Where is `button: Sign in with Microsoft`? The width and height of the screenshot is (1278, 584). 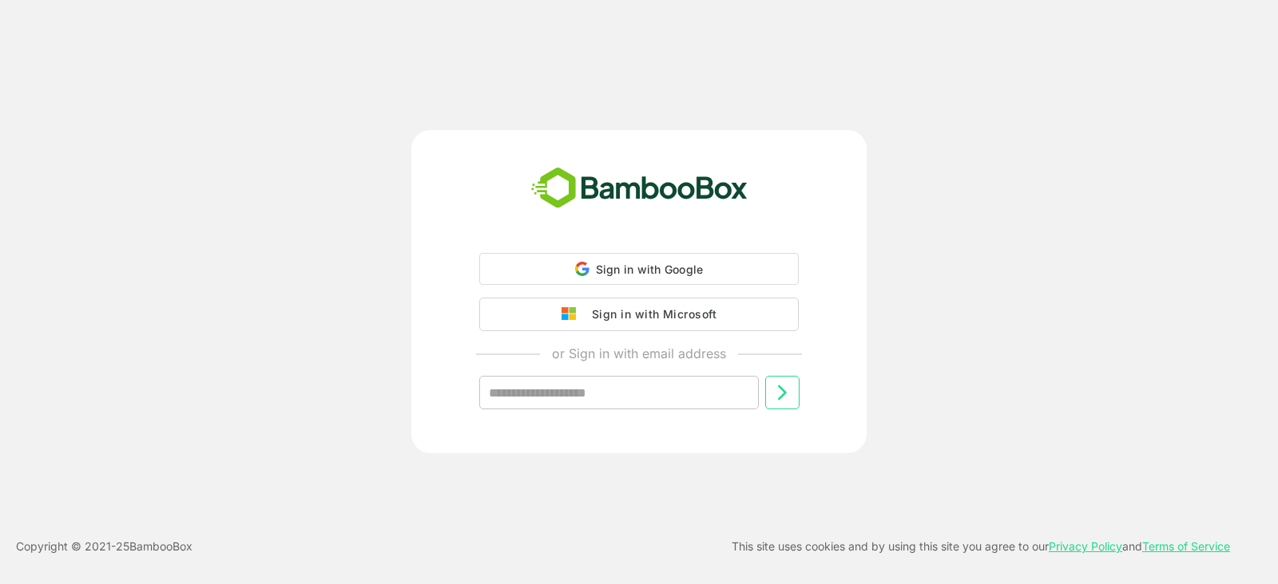
button: Sign in with Microsoft is located at coordinates (639, 315).